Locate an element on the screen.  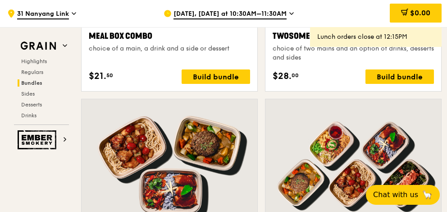
img: Ember Smokery web logo is located at coordinates (38, 140).